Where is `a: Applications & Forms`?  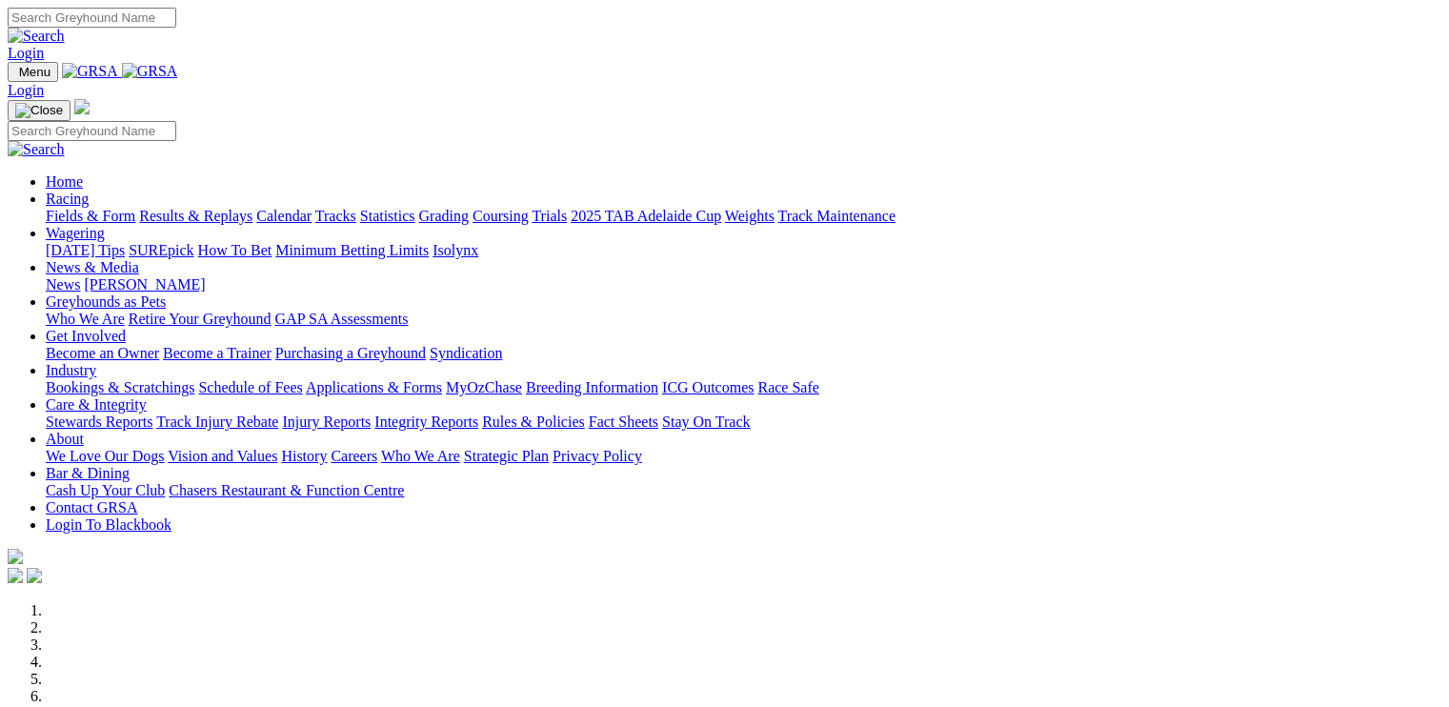
a: Applications & Forms is located at coordinates (373, 387).